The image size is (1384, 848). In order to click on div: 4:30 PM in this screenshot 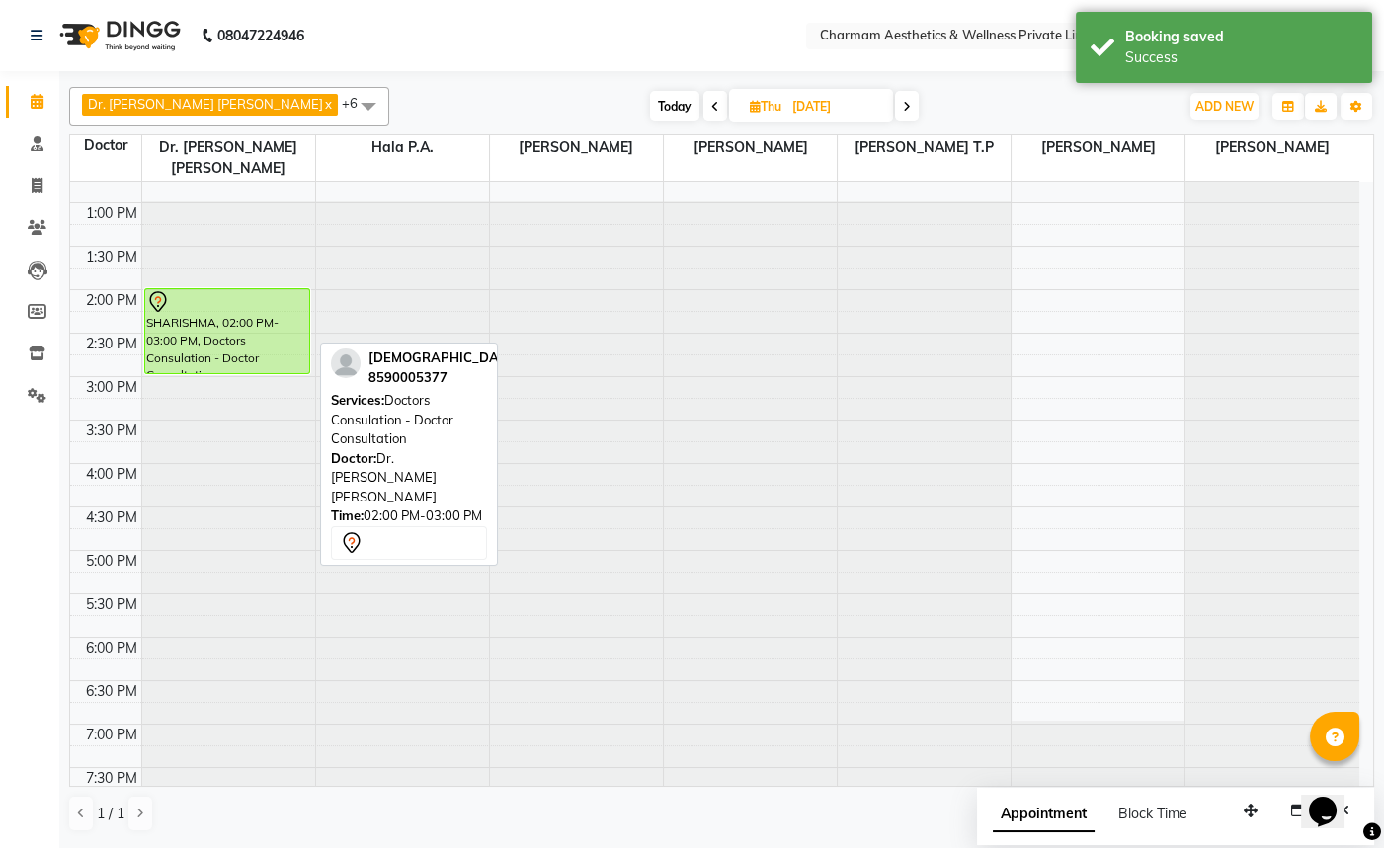, I will do `click(112, 518)`.